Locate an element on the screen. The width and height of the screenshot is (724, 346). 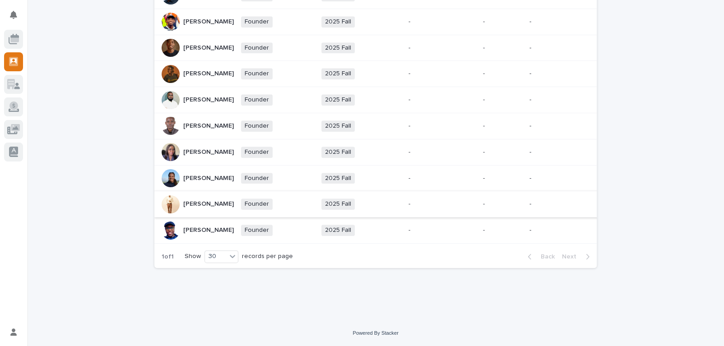
button: Back is located at coordinates (540, 257).